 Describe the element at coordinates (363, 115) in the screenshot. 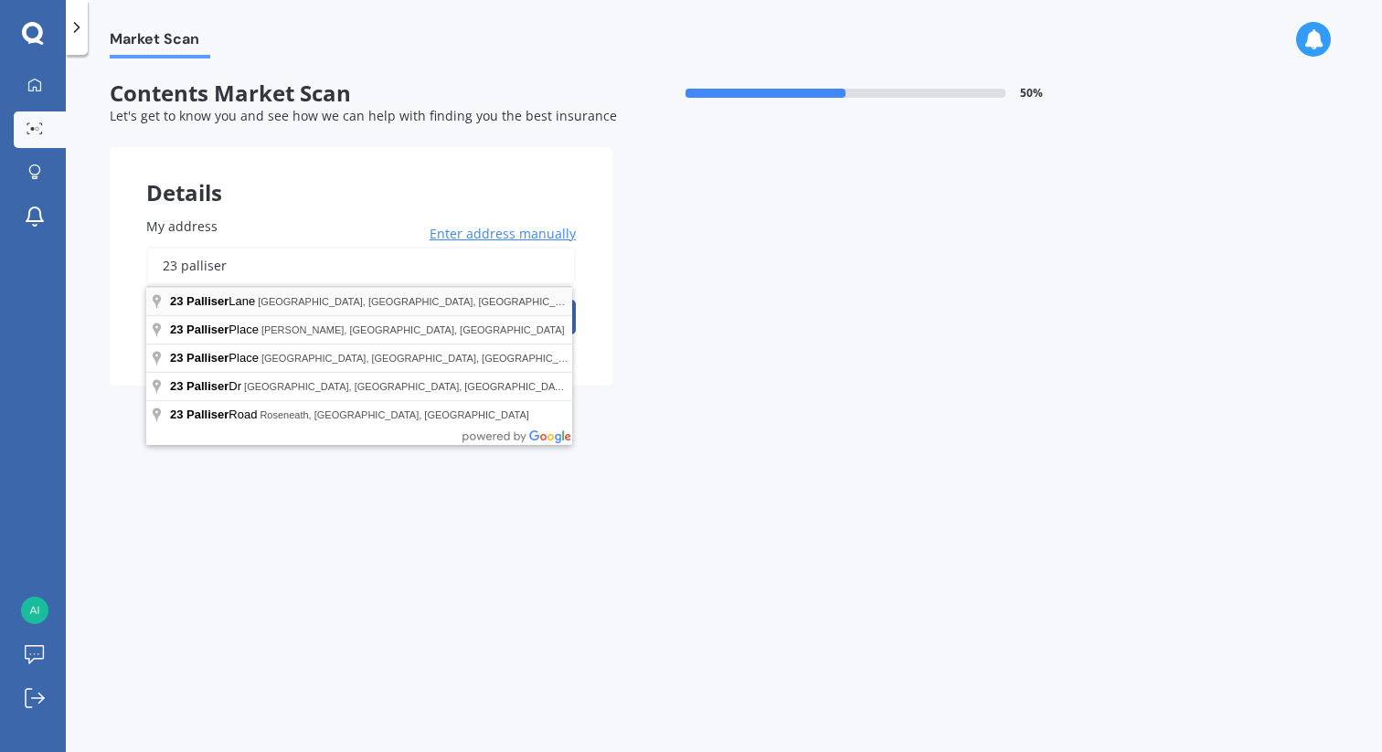

I see `span: Let's get to know you and see how we can help with finding you the best insurance` at that location.